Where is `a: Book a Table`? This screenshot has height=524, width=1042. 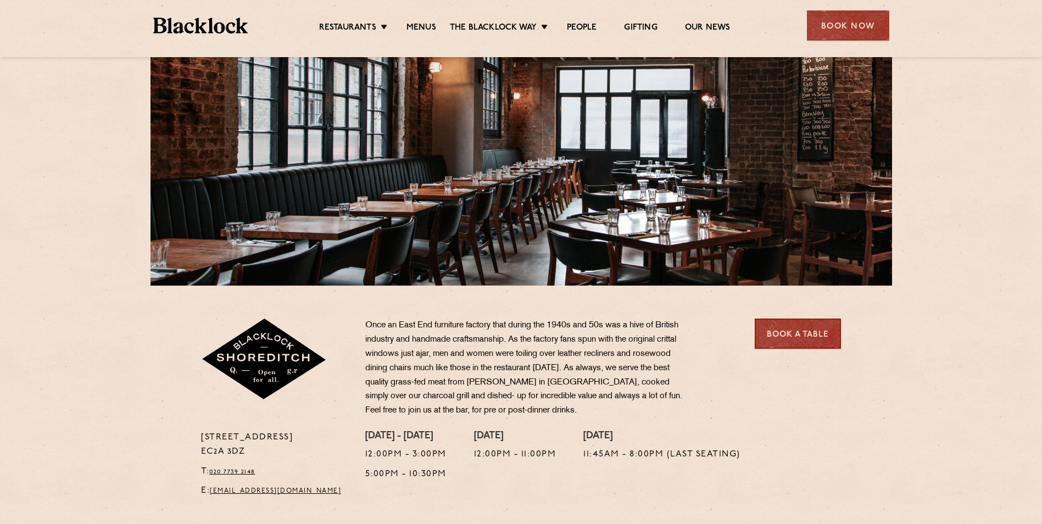 a: Book a Table is located at coordinates (798, 334).